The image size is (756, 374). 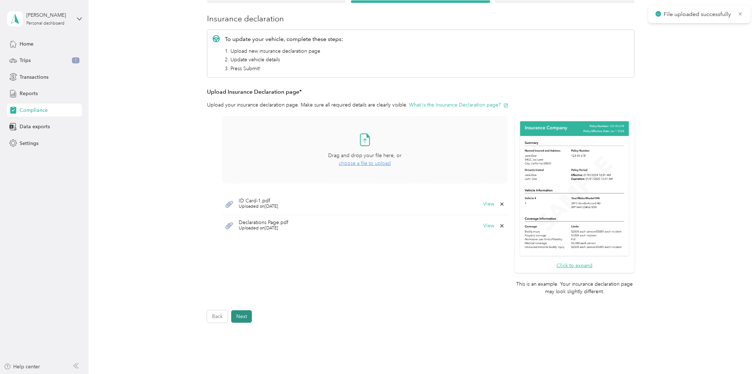 I want to click on li: 2. Update vehicle details, so click(x=284, y=59).